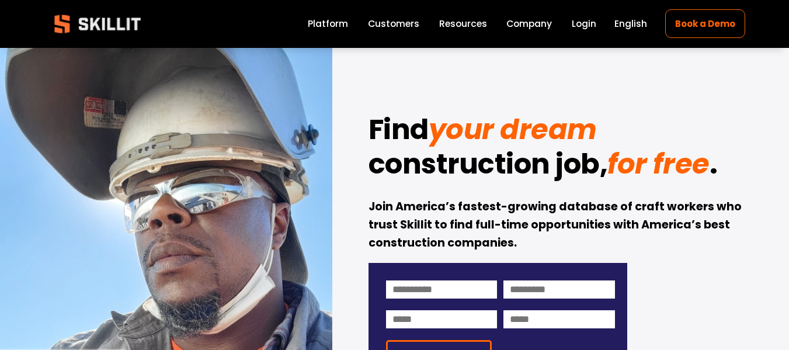  Describe the element at coordinates (584, 24) in the screenshot. I see `a: Login` at that location.